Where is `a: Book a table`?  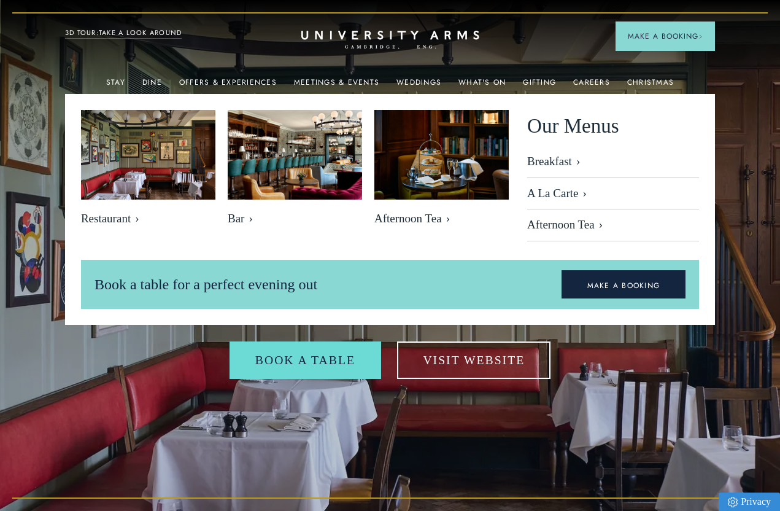
a: Book a table is located at coordinates (305, 360).